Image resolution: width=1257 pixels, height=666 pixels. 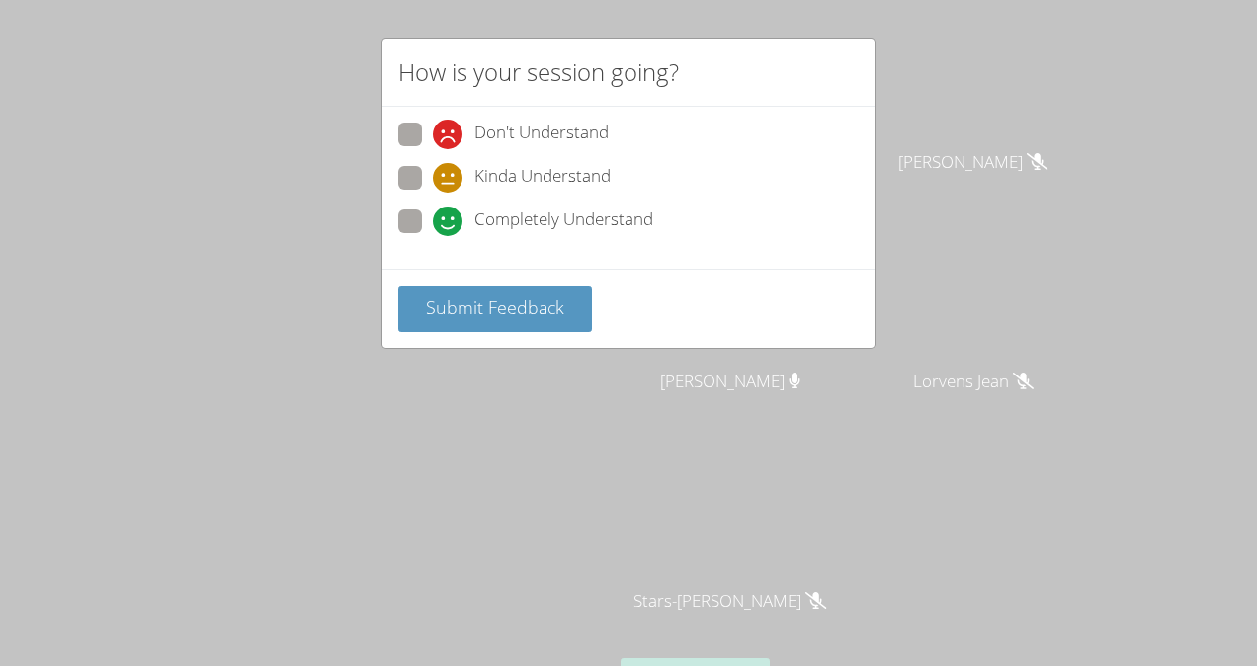 What do you see at coordinates (495, 307) in the screenshot?
I see `span: Submit Feedback` at bounding box center [495, 307].